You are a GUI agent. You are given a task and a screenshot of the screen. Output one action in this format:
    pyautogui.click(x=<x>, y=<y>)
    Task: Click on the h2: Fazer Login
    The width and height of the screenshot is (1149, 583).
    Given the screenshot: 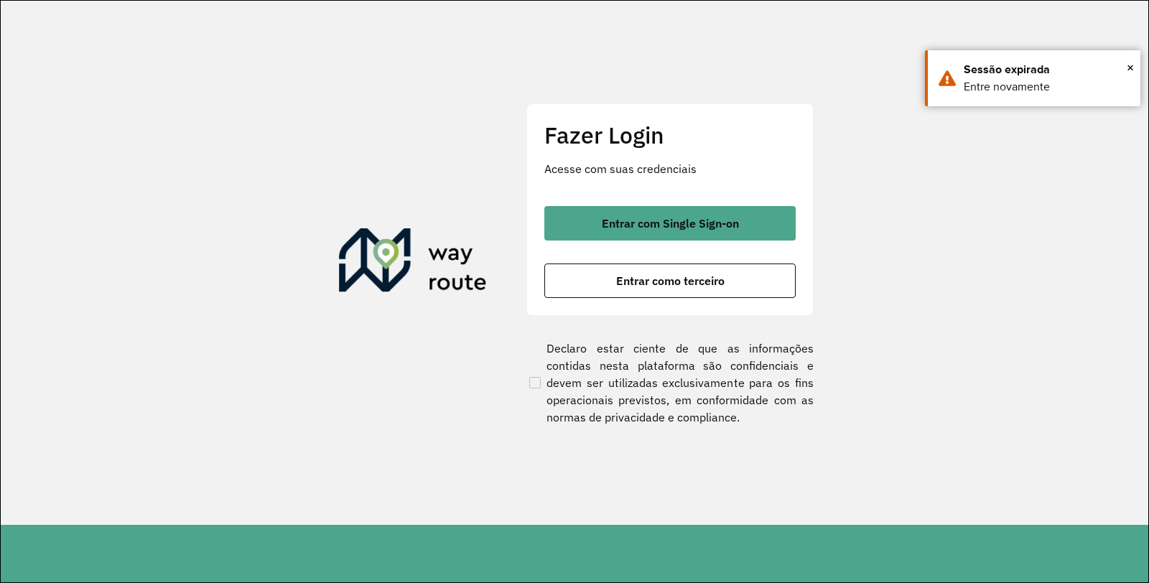 What is the action you would take?
    pyautogui.click(x=670, y=135)
    